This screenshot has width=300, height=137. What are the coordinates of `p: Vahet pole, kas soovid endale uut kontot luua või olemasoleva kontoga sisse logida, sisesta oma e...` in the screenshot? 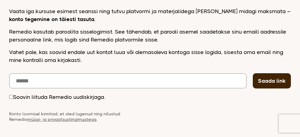 It's located at (150, 56).